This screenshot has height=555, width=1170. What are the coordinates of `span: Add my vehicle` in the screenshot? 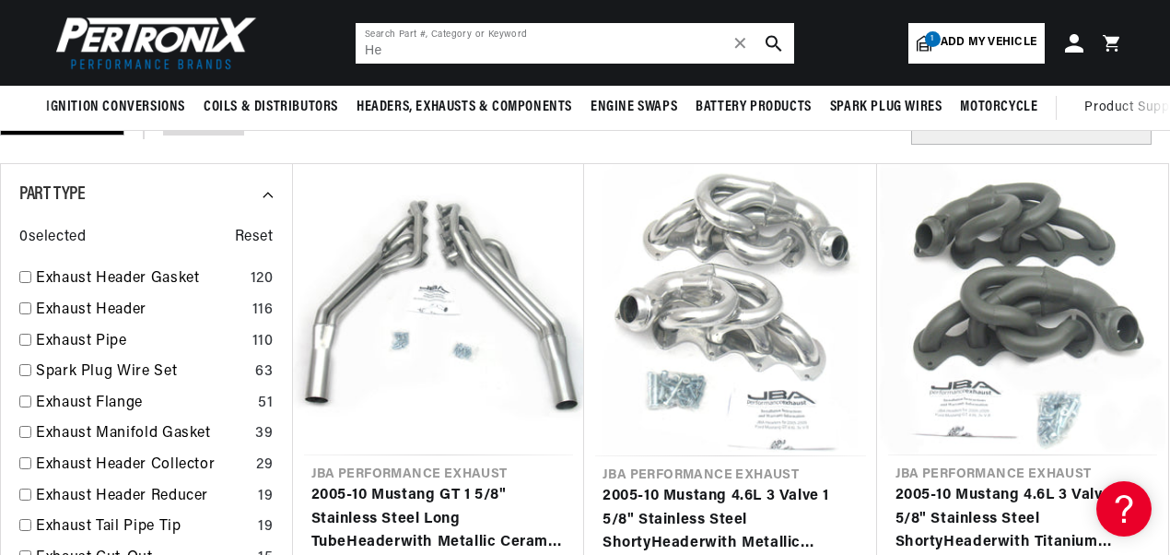 It's located at (988, 42).